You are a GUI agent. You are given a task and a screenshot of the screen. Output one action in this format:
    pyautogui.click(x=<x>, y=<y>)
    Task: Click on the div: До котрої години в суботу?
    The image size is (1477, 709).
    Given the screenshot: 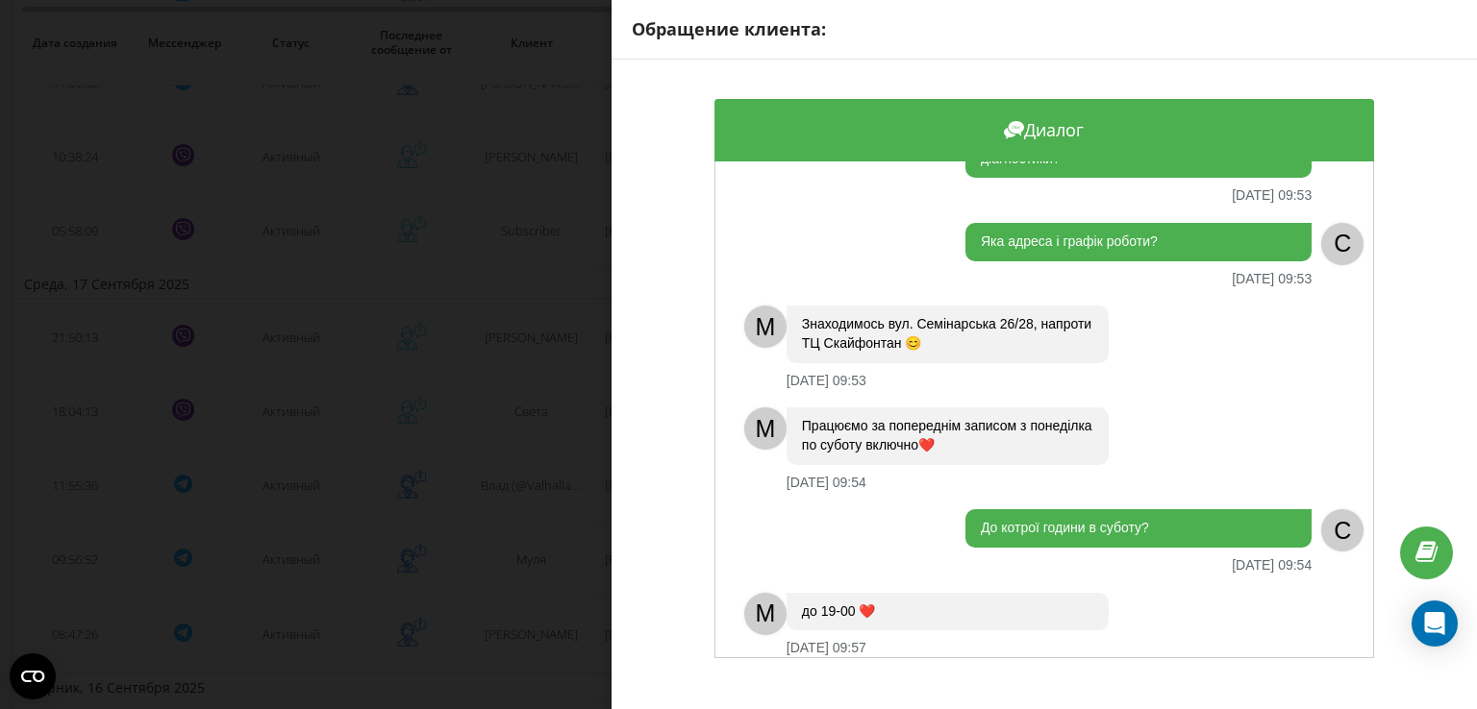 What is the action you would take?
    pyautogui.click(x=1138, y=529)
    